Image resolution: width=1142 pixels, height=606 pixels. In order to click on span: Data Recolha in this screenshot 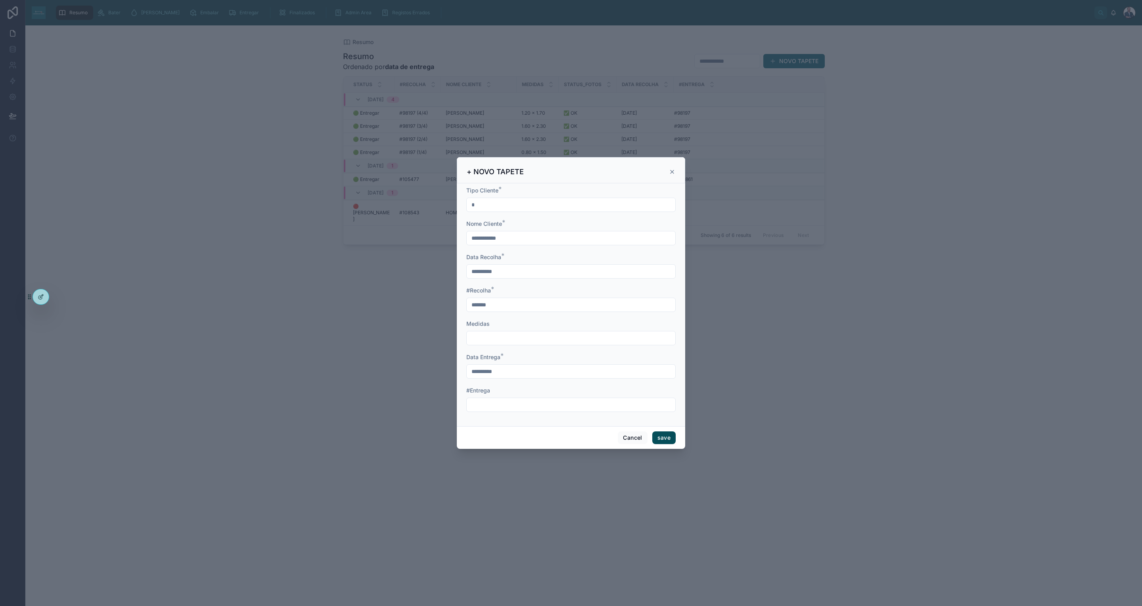, I will do `click(484, 257)`.